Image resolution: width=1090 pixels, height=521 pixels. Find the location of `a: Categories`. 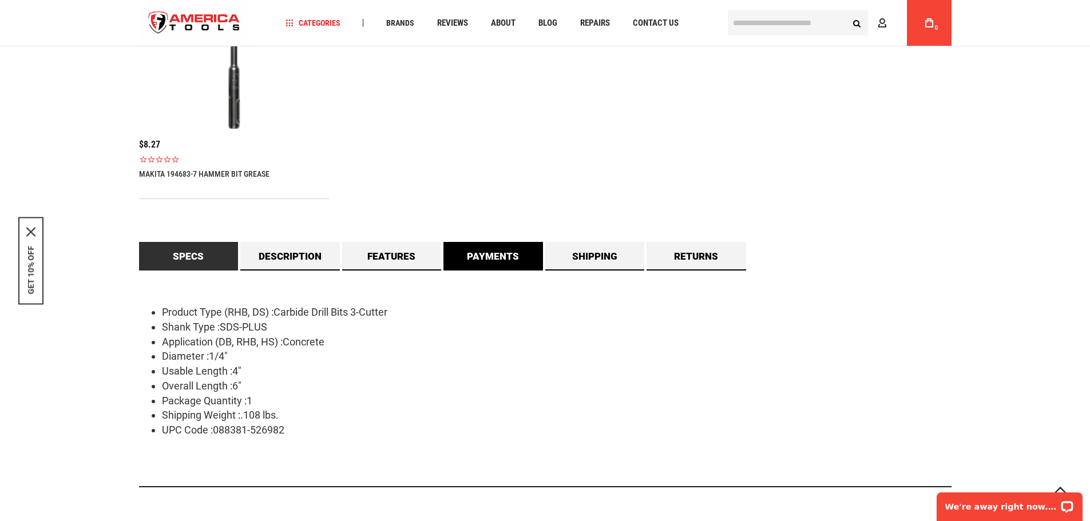

a: Categories is located at coordinates (313, 23).